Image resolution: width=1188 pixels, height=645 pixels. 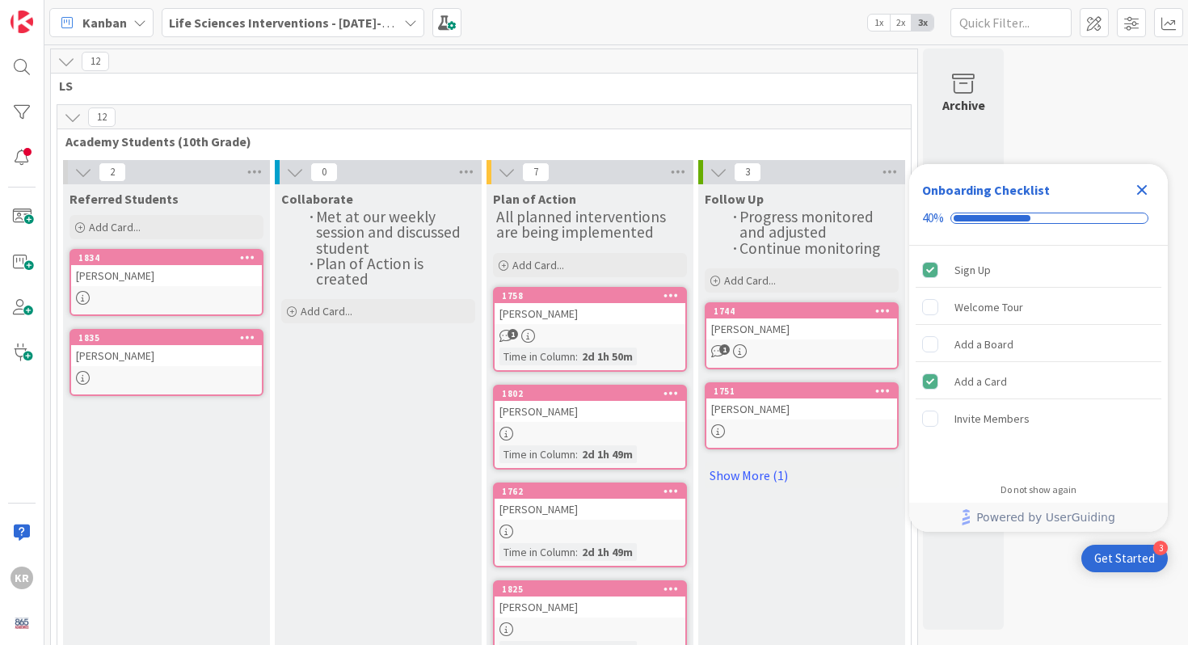 What do you see at coordinates (900, 23) in the screenshot?
I see `span: 2x` at bounding box center [900, 23].